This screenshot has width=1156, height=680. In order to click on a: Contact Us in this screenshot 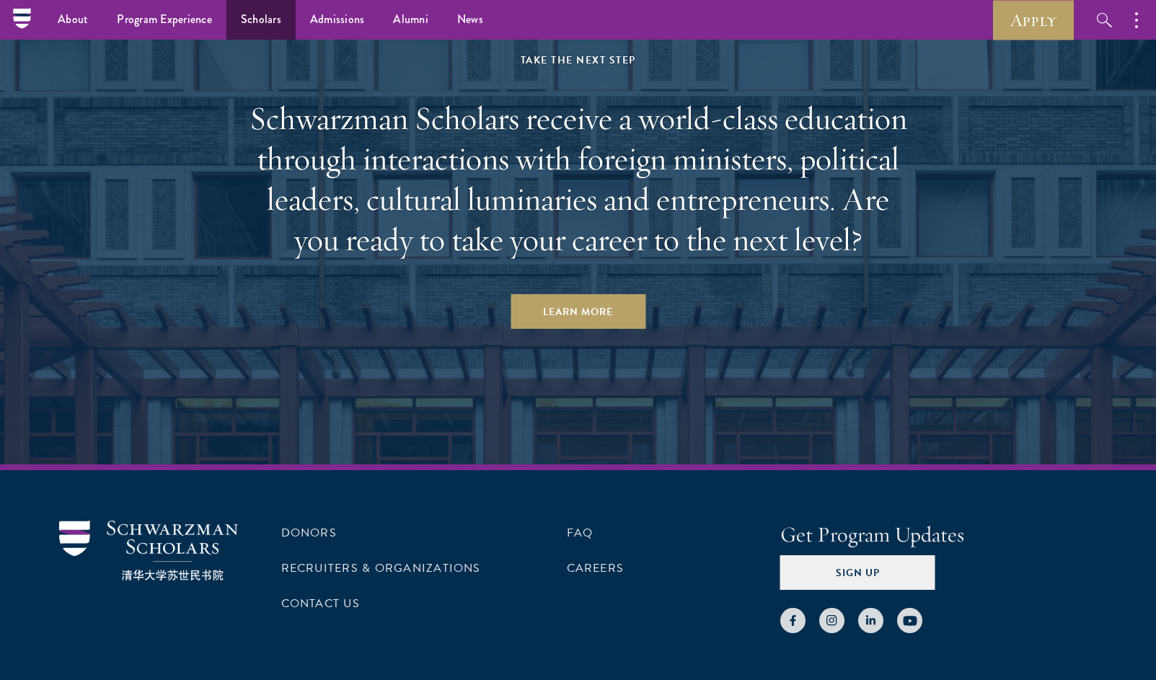, I will do `click(320, 603)`.